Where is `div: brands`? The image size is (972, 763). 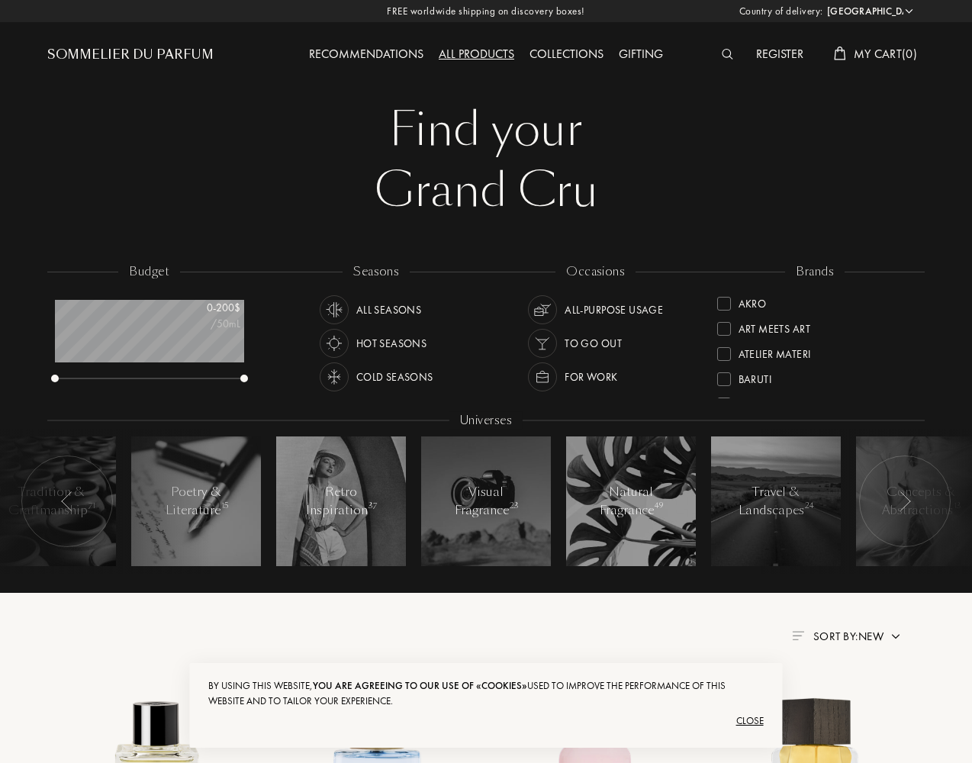 div: brands is located at coordinates (815, 272).